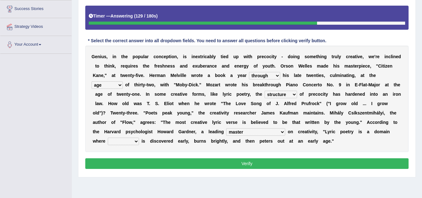 The image size is (422, 198). What do you see at coordinates (123, 16) in the screenshot?
I see `h5: Timer —` at bounding box center [123, 16].